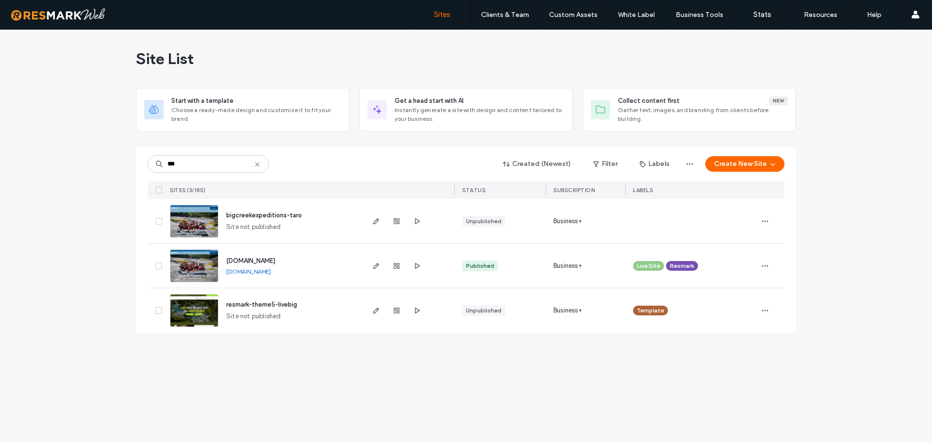 This screenshot has width=932, height=442. Describe the element at coordinates (690, 110) in the screenshot. I see `div: Collect content firstNewGather text, images, and branding from clients before building.` at that location.